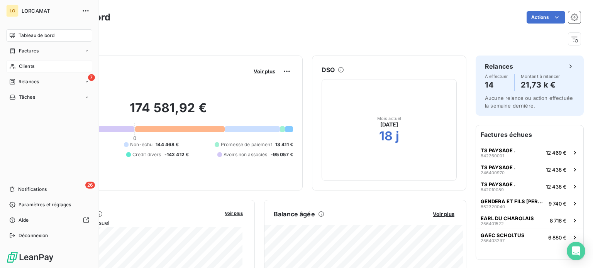  I want to click on span: -95 057 €, so click(282, 155).